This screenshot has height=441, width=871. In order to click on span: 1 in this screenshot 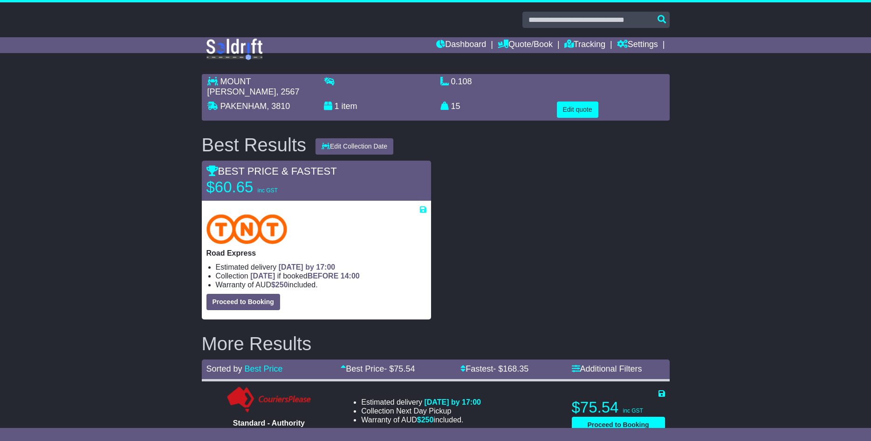, I will do `click(337, 106)`.